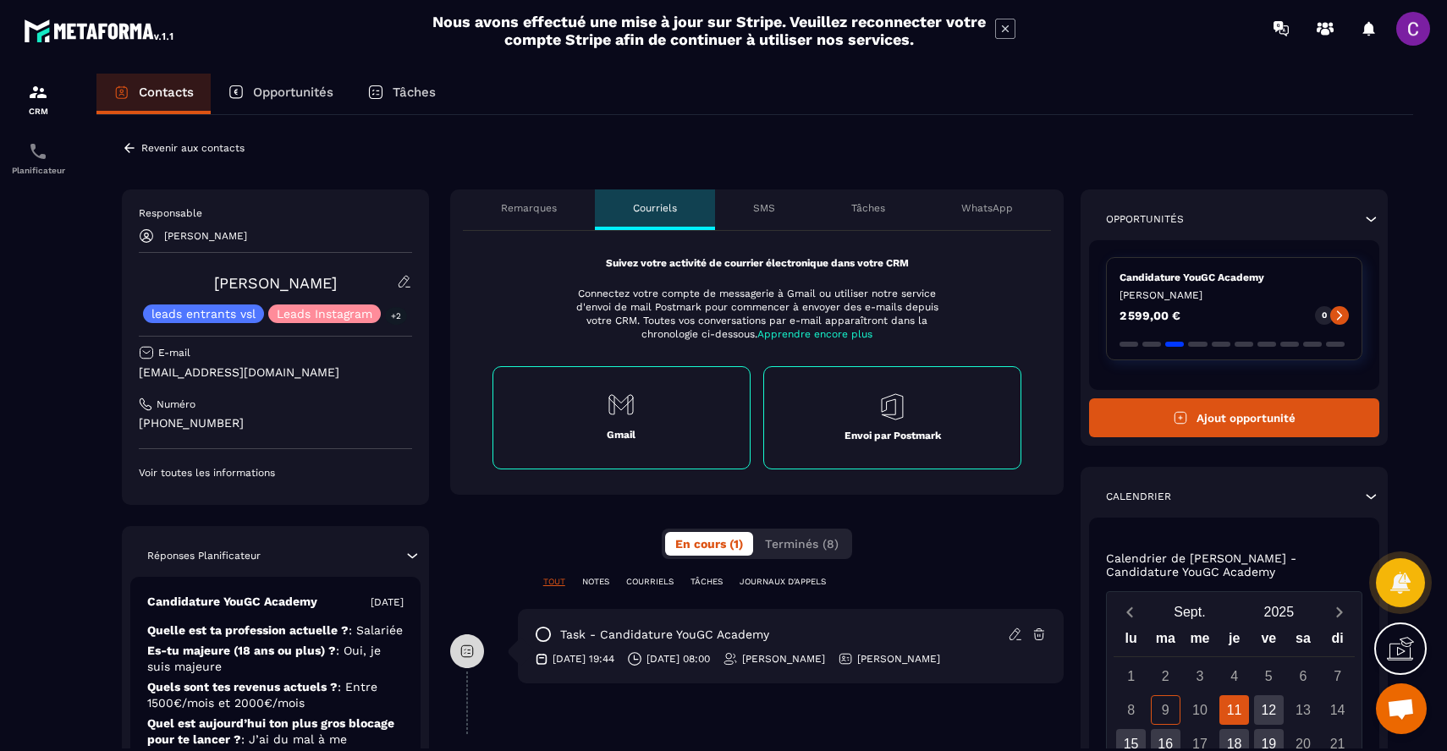 This screenshot has width=1447, height=751. What do you see at coordinates (1150, 316) in the screenshot?
I see `p: 2 599,00 €` at bounding box center [1150, 316].